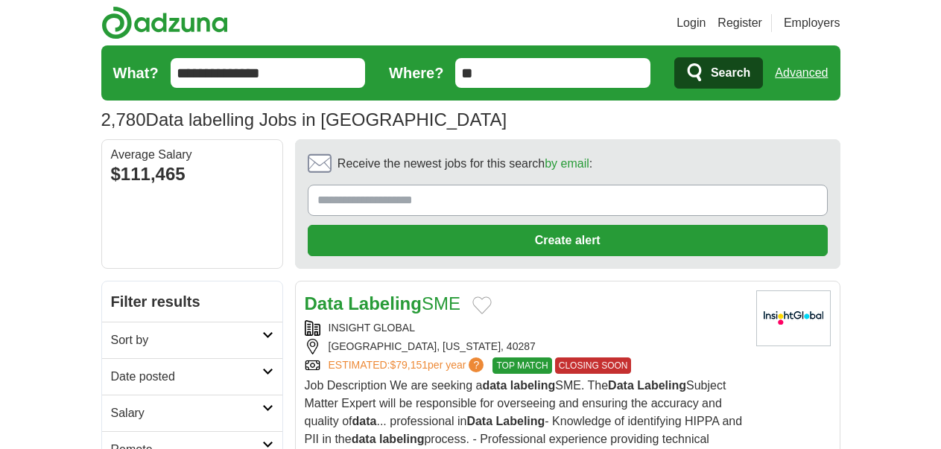 The width and height of the screenshot is (941, 449). Describe the element at coordinates (192, 302) in the screenshot. I see `h2: Filter results` at that location.